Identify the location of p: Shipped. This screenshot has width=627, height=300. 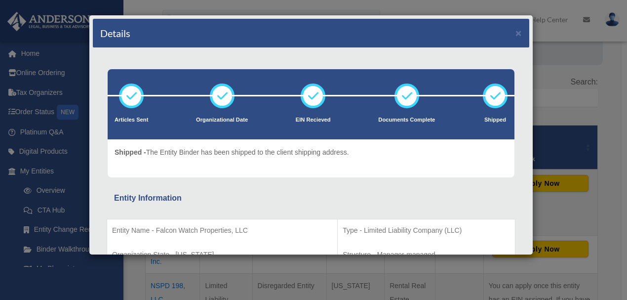
(495, 120).